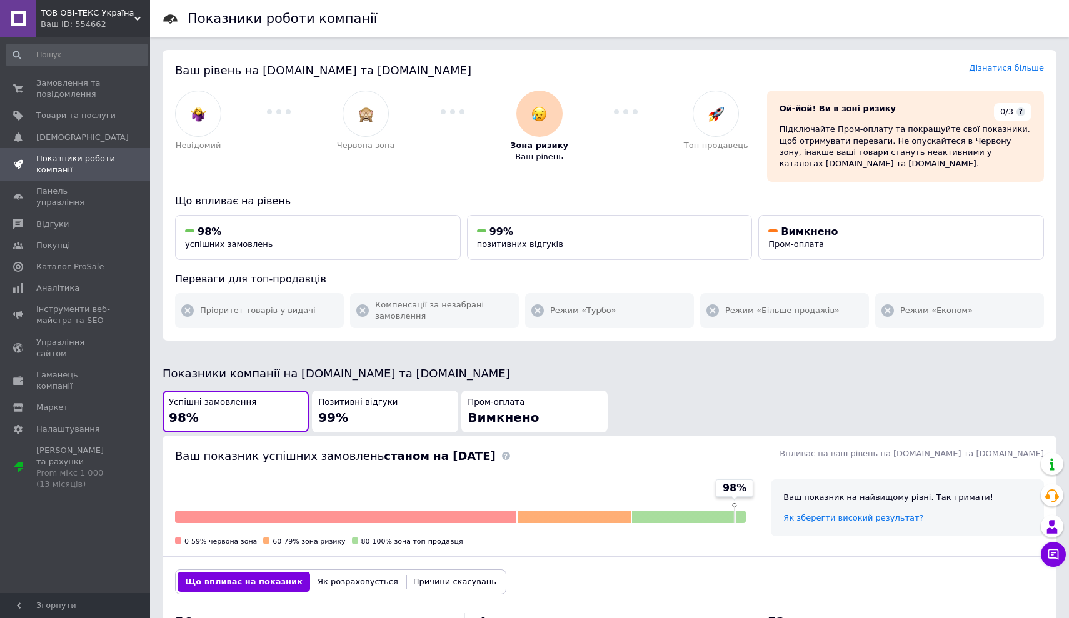  I want to click on span: ТОВ ОВІ-ТЕКС Україна, so click(88, 13).